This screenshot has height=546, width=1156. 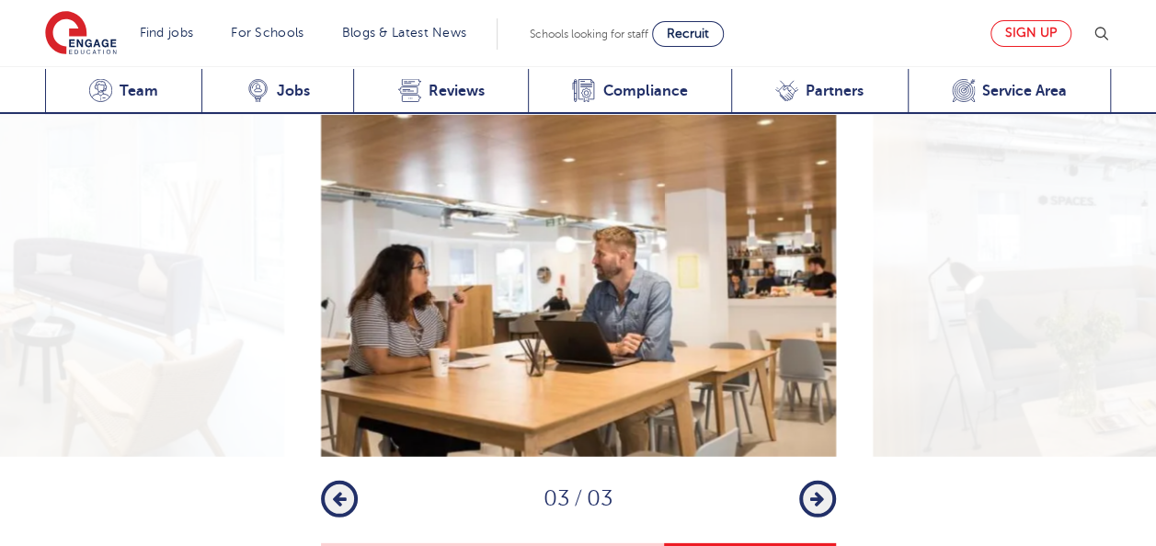 I want to click on a: Compliance, so click(x=629, y=91).